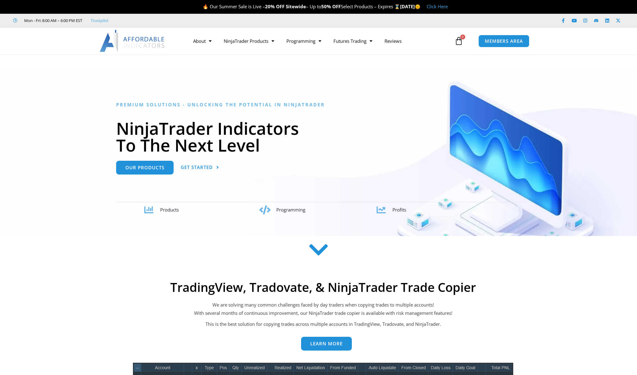  Describe the element at coordinates (318, 104) in the screenshot. I see `h6: Premium Solutions - Unlocking the Potential in NinjaTrader` at that location.